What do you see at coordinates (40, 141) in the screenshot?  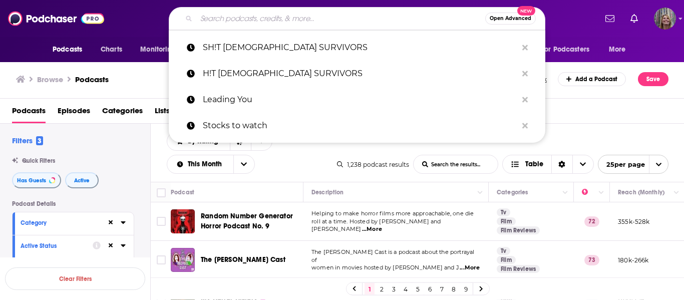 I see `span: 3` at bounding box center [40, 141].